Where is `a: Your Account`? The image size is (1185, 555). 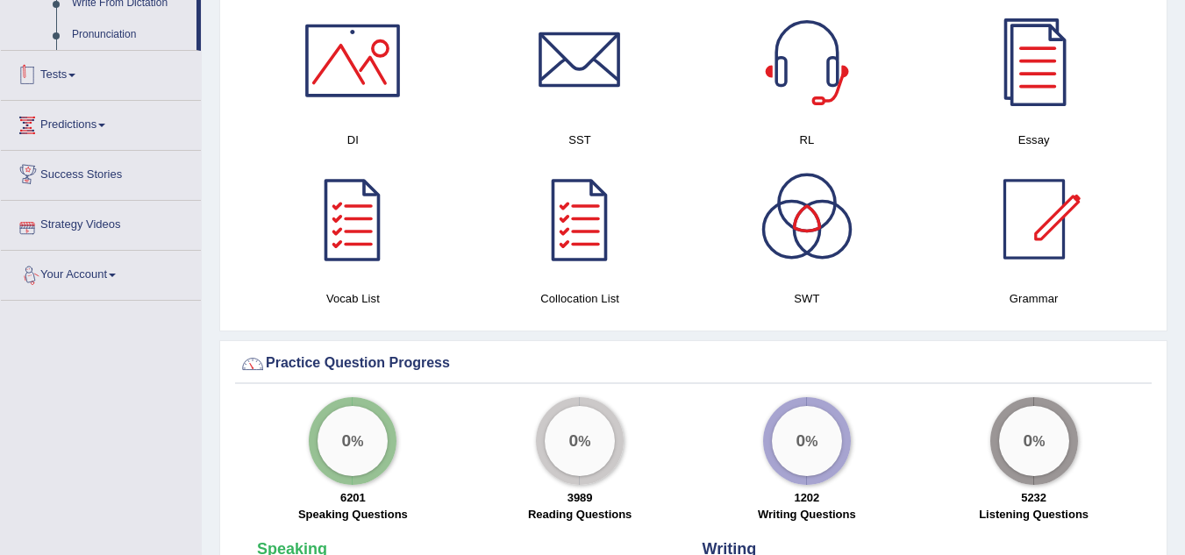 a: Your Account is located at coordinates (101, 273).